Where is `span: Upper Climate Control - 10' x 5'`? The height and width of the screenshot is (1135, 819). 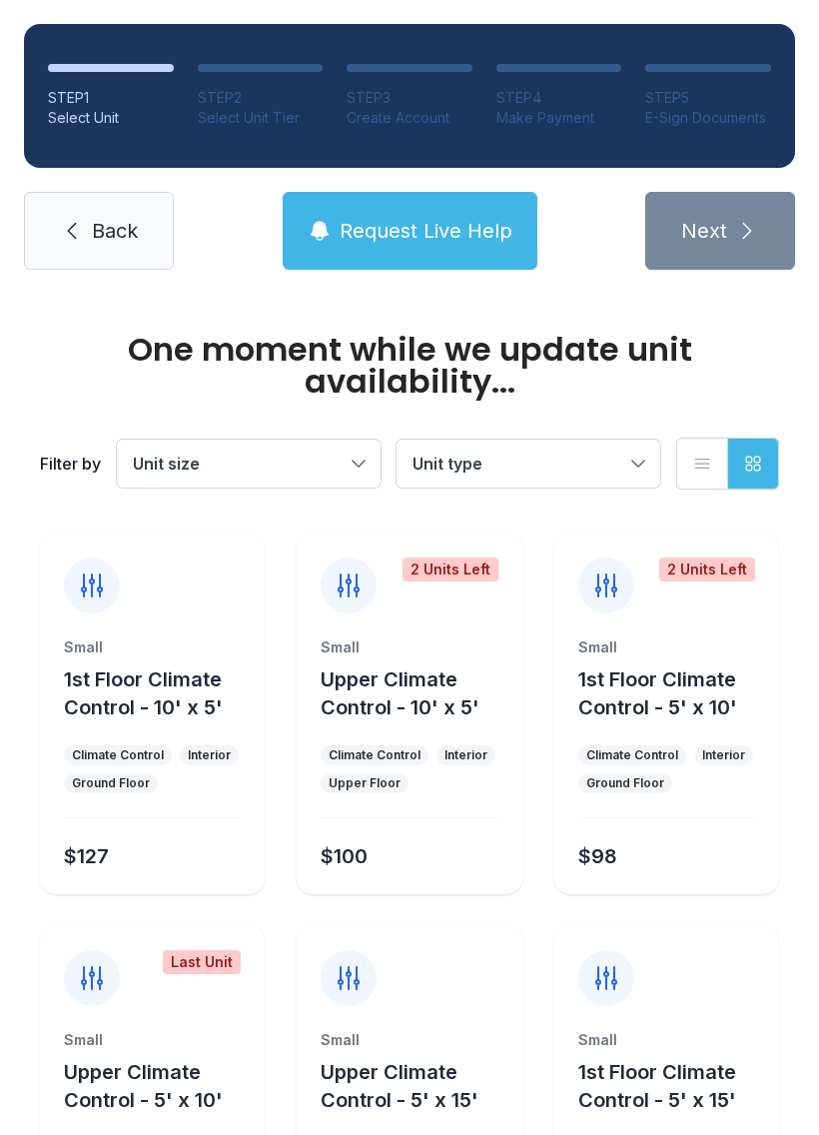
span: Upper Climate Control - 10' x 5' is located at coordinates (400, 693).